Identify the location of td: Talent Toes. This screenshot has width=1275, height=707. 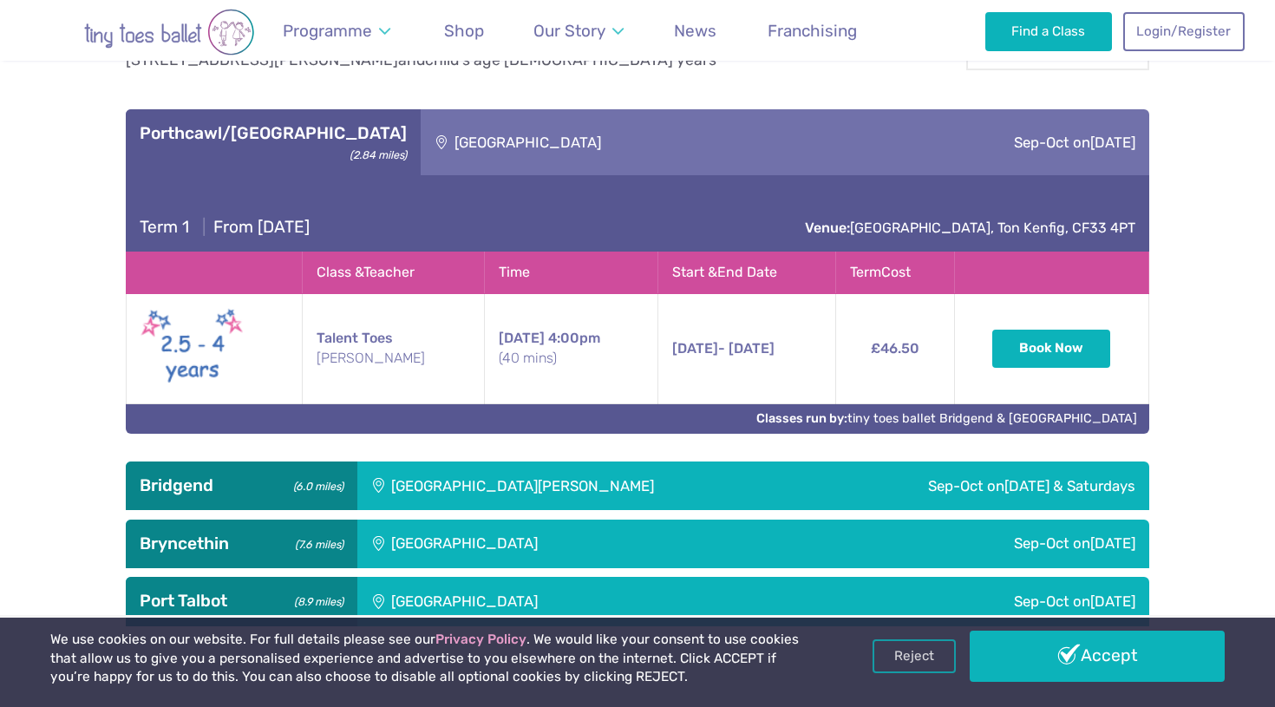
(394, 348).